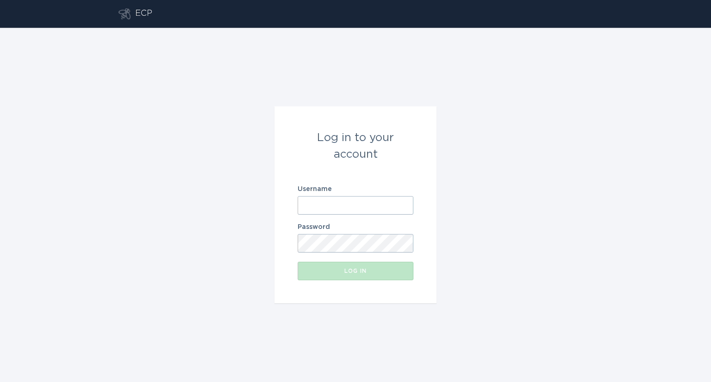 The height and width of the screenshot is (382, 711). What do you see at coordinates (355, 146) in the screenshot?
I see `div: Log in to your account` at bounding box center [355, 146].